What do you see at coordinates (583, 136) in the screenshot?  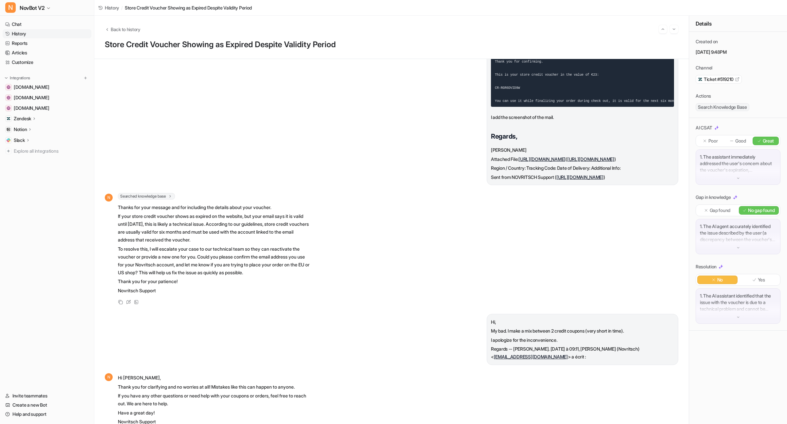 I see `h2: Regards,` at bounding box center [583, 136].